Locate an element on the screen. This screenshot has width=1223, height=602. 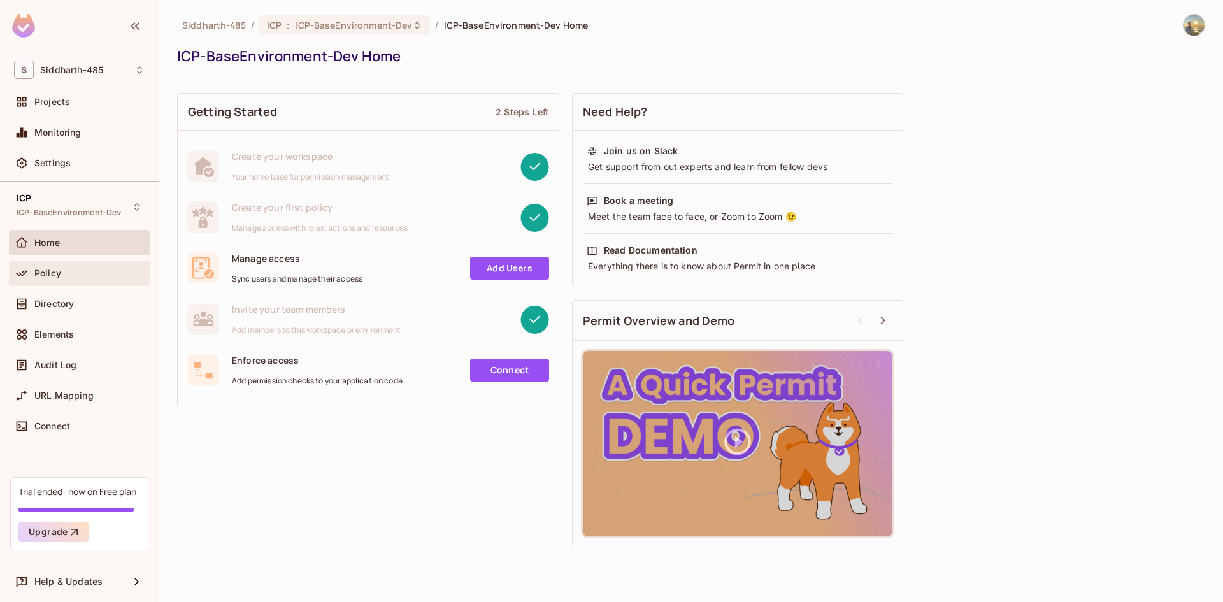
span: Invite your team members is located at coordinates (317, 309).